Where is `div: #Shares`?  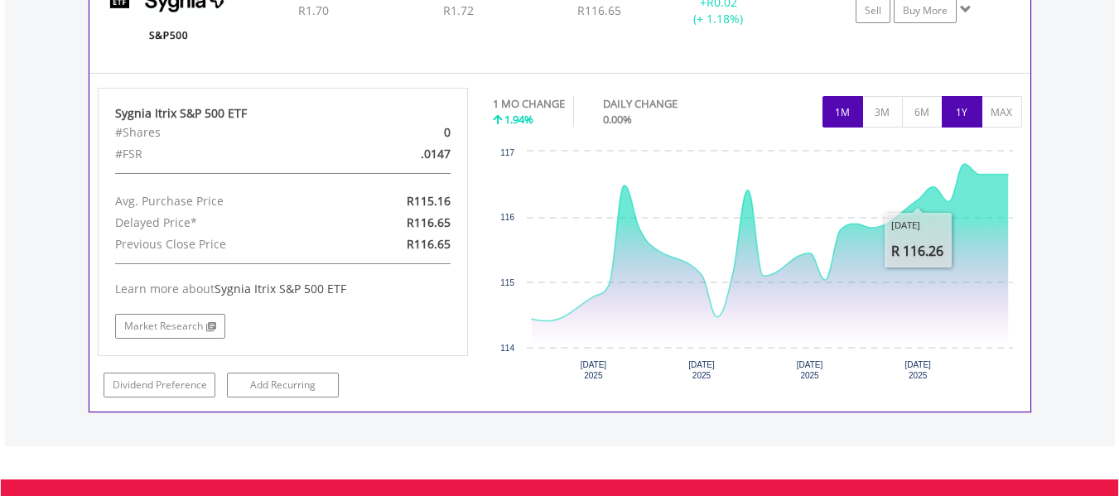 div: #Shares is located at coordinates (223, 133).